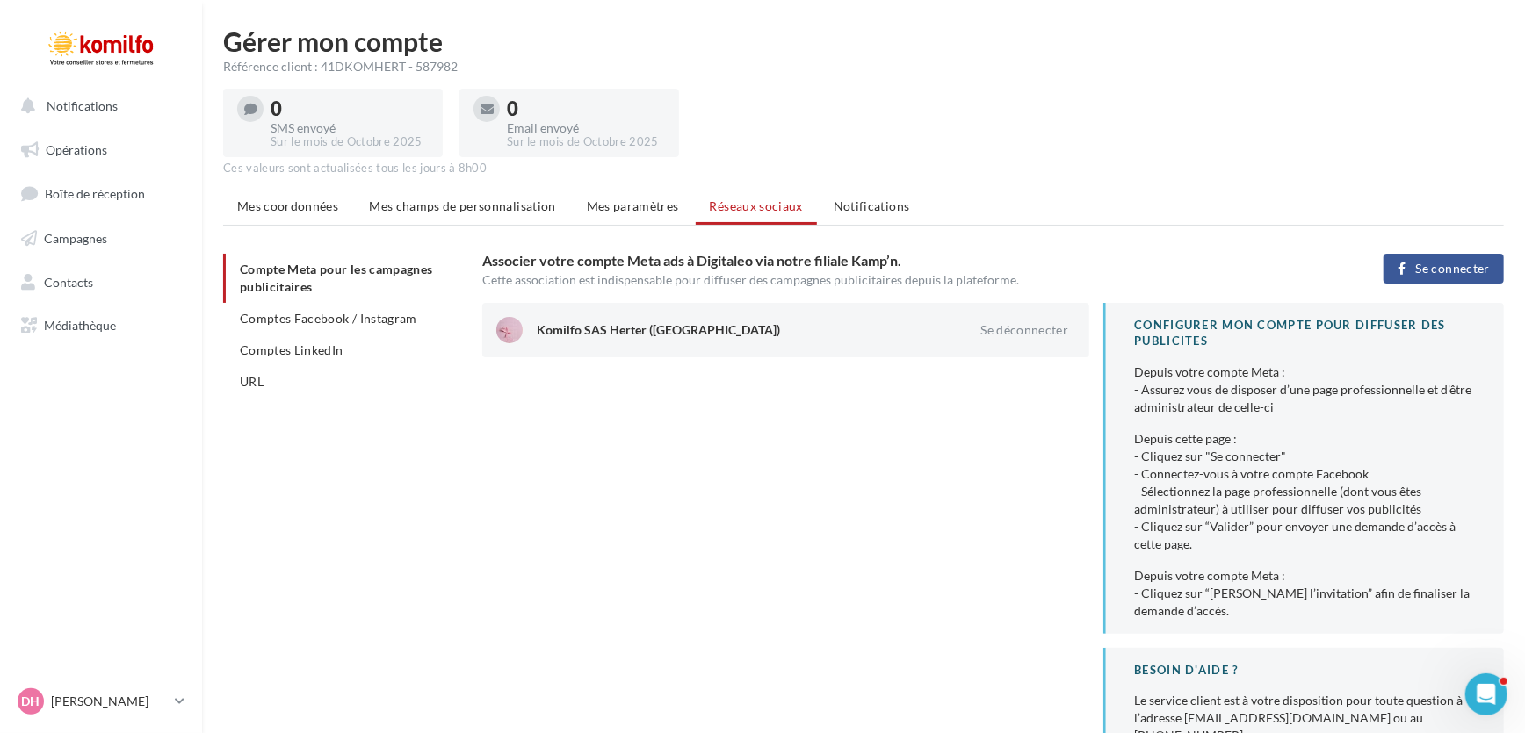  What do you see at coordinates (889, 280) in the screenshot?
I see `div: Cette association est indispensable pour diffuser des campagnes publicitaires depuis la plateforme.` at bounding box center [889, 280].